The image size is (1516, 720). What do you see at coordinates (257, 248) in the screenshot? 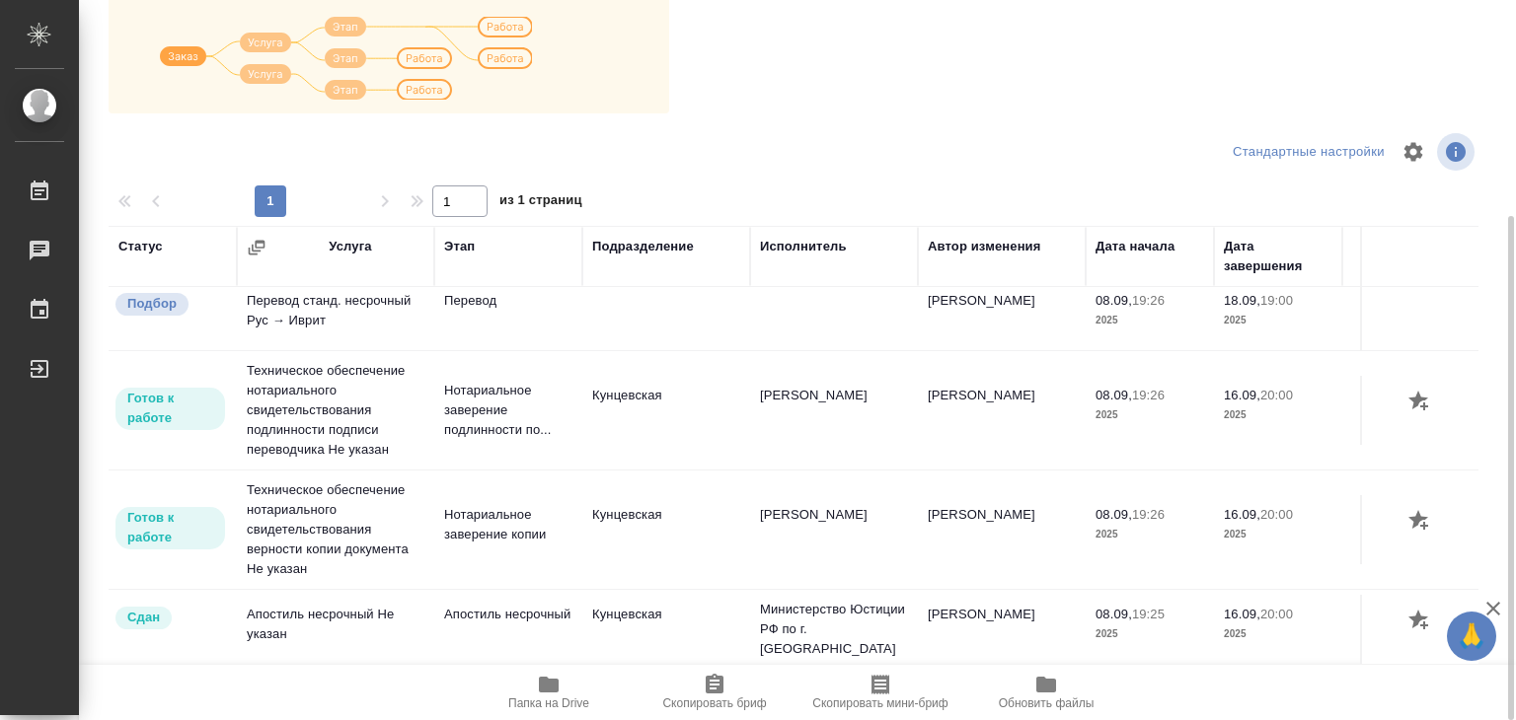
I see `button: Сгруппировать` at bounding box center [257, 248].